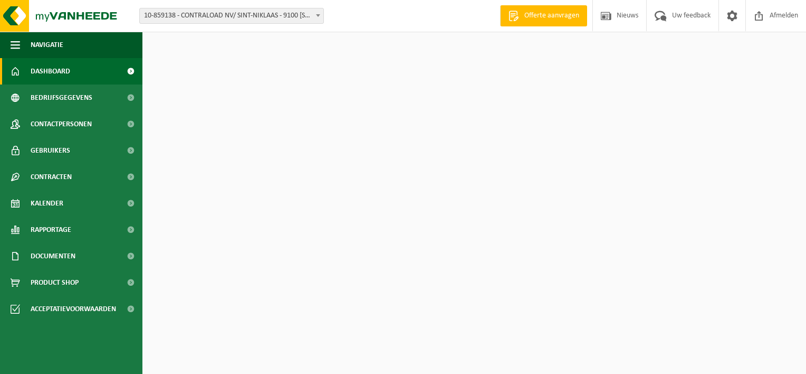 The image size is (806, 374). What do you see at coordinates (552, 16) in the screenshot?
I see `span: Offerte aanvragen` at bounding box center [552, 16].